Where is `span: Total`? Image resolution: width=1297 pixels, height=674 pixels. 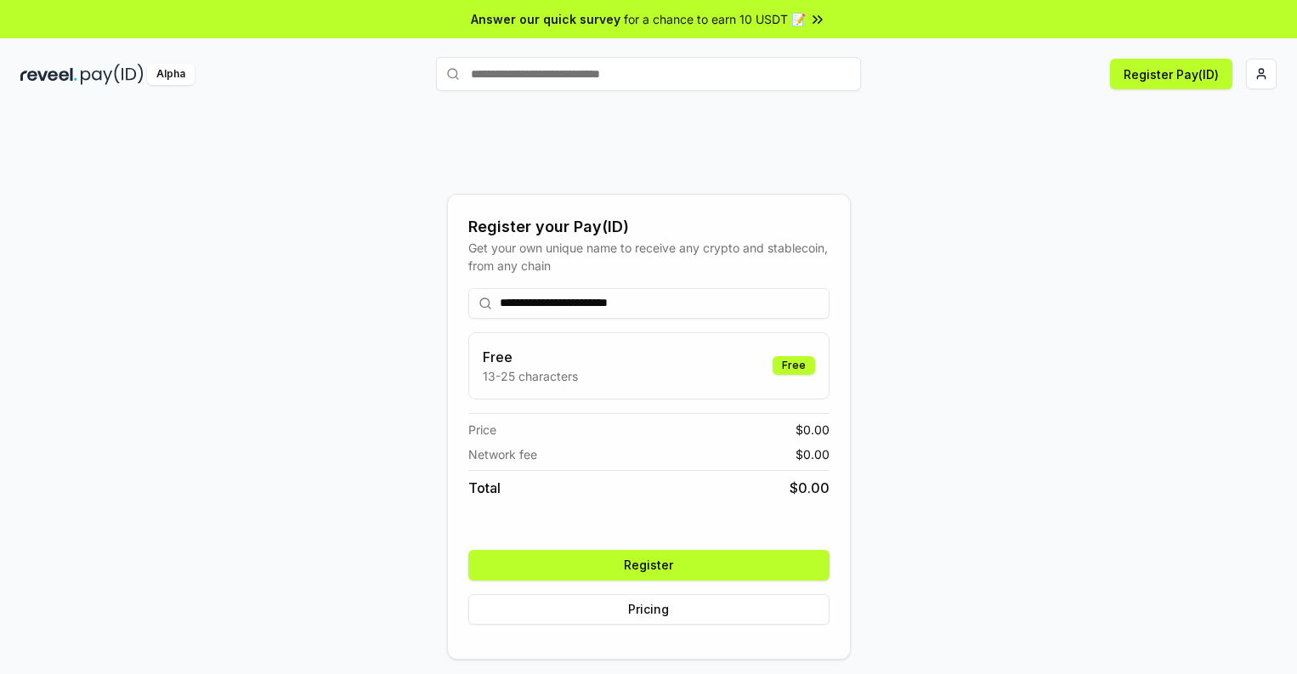 span: Total is located at coordinates (484, 488).